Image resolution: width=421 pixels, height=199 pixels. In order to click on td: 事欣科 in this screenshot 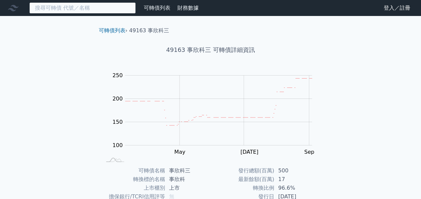, I will do `click(187, 179)`.